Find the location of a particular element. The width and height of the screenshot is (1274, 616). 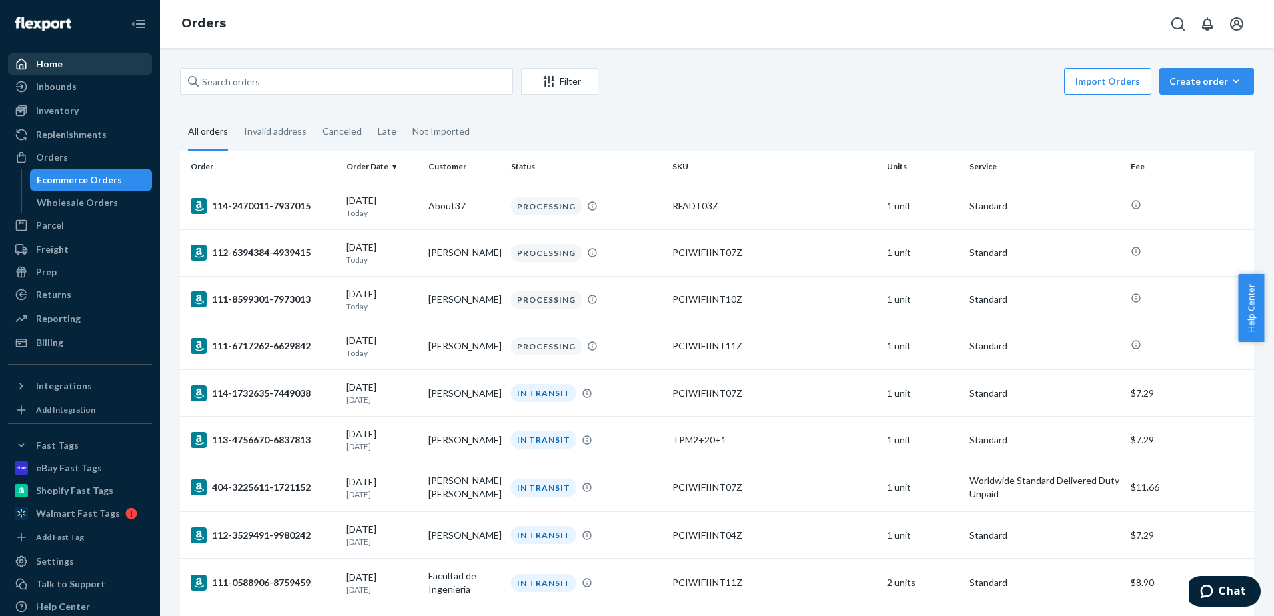

div: RFADT03Z is located at coordinates (774, 206).